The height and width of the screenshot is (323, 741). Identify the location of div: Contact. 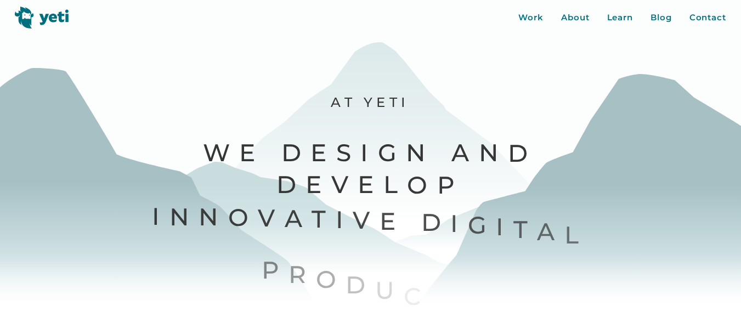
(708, 18).